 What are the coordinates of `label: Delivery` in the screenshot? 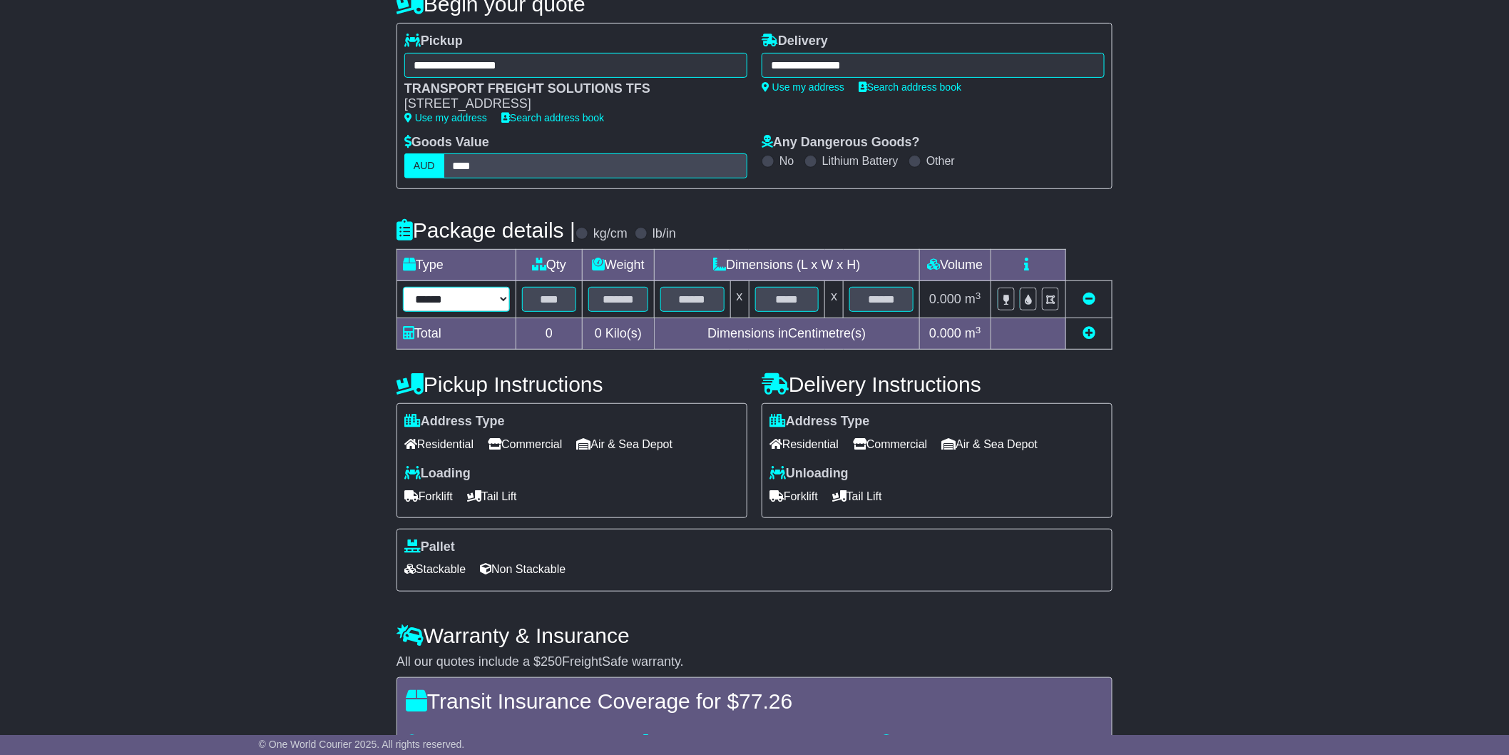 It's located at (794, 41).